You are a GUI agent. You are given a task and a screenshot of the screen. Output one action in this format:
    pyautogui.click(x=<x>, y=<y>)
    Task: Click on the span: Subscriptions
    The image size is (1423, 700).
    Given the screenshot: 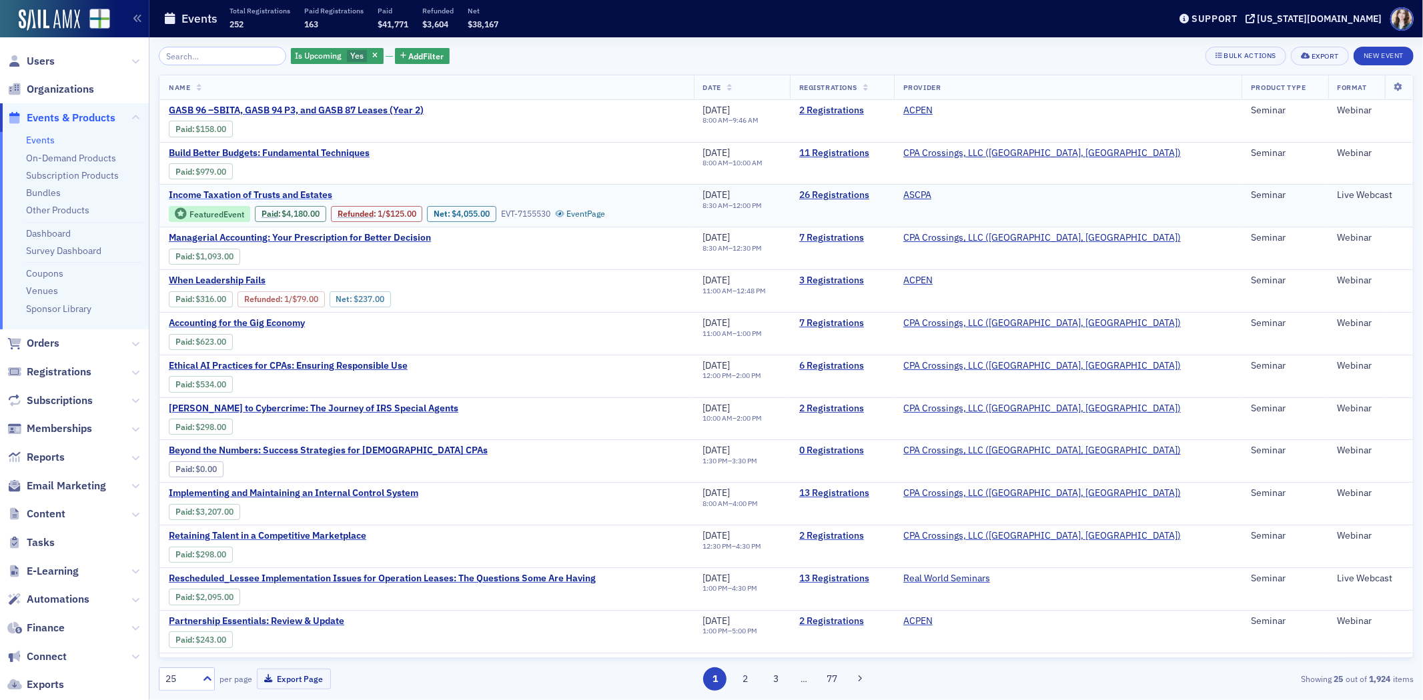 What is the action you would take?
    pyautogui.click(x=59, y=401)
    